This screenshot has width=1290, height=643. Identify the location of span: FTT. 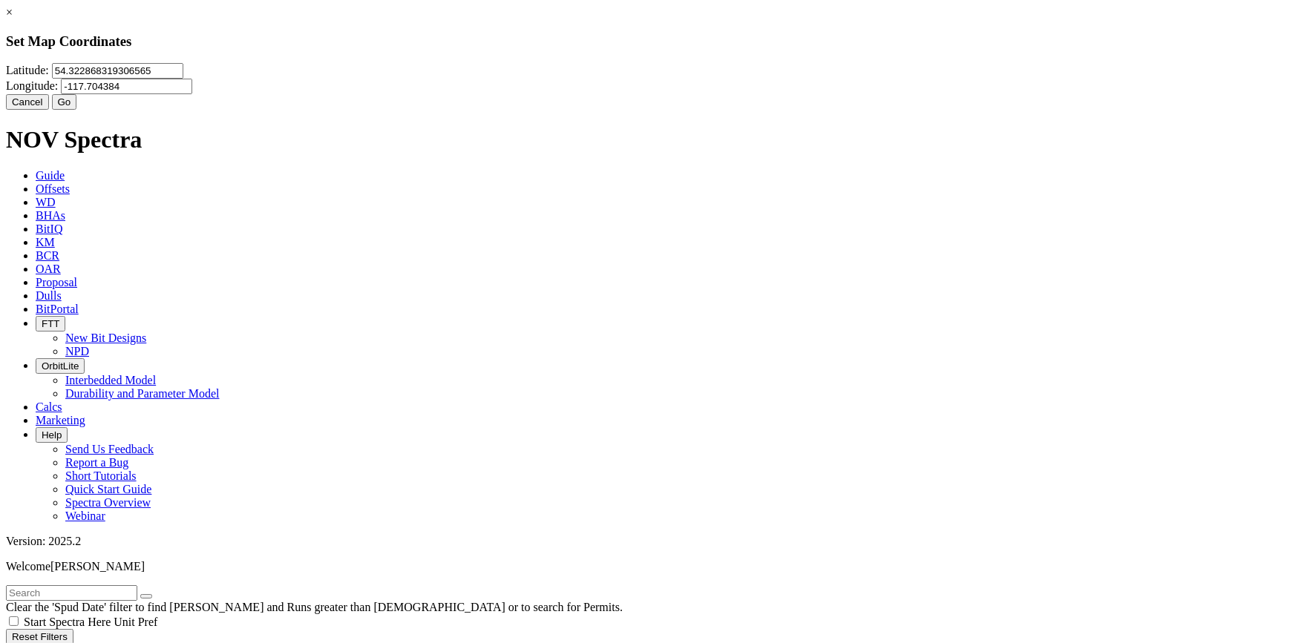
(50, 323).